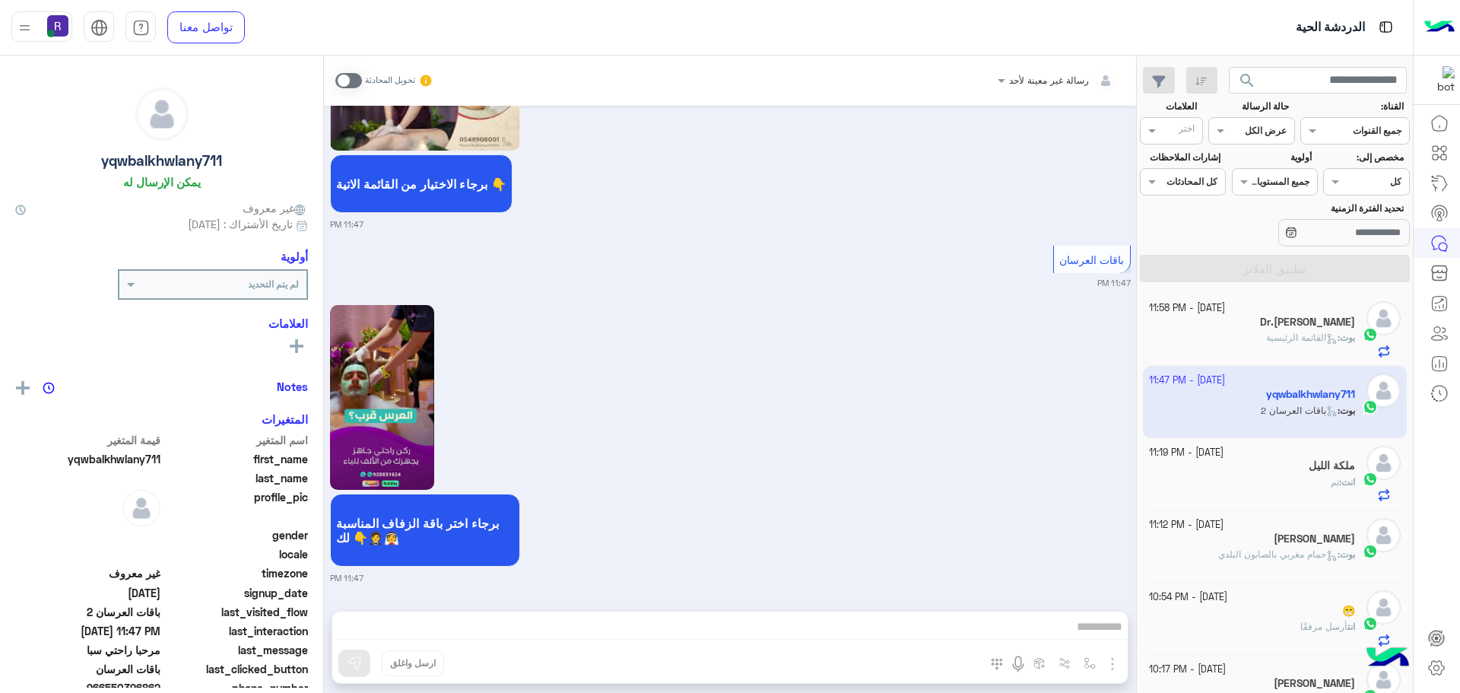 Image resolution: width=1460 pixels, height=693 pixels. What do you see at coordinates (236, 554) in the screenshot?
I see `span: locale` at bounding box center [236, 554].